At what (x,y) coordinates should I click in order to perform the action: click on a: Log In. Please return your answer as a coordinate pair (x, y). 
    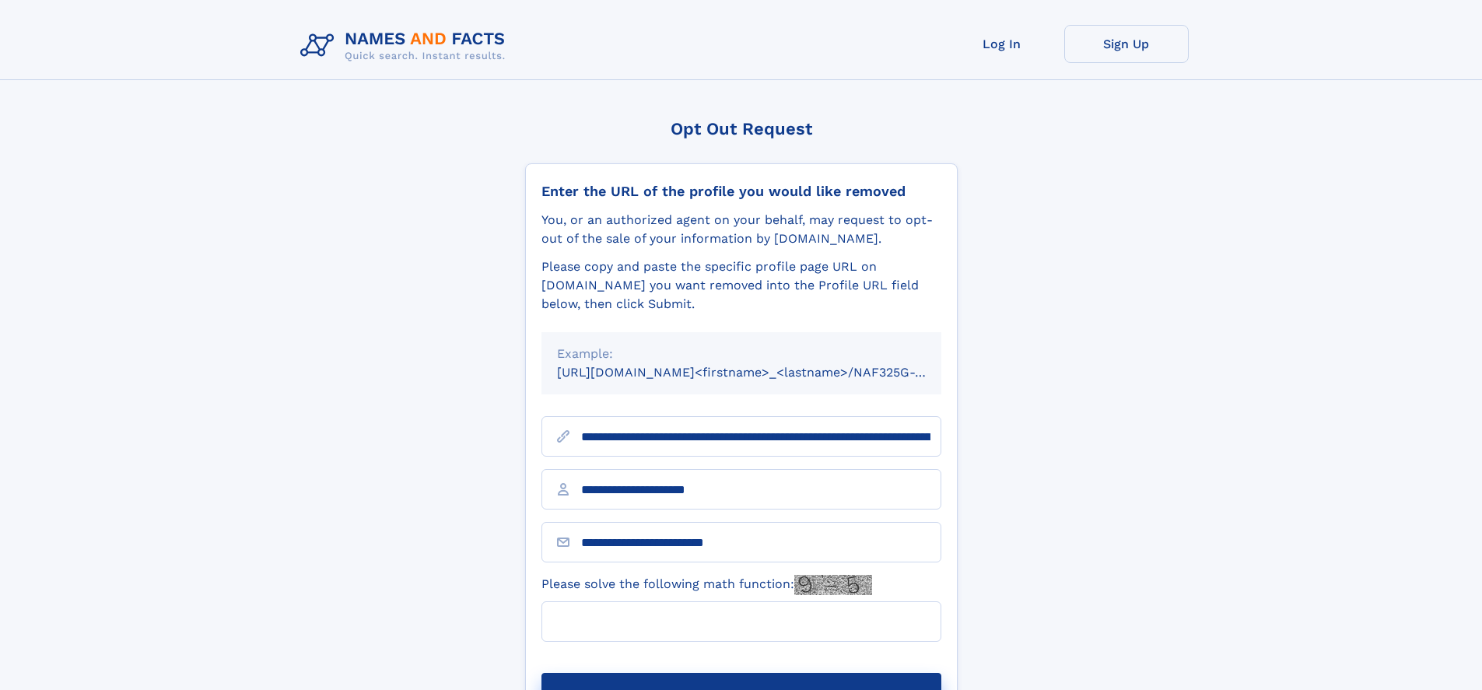
    Looking at the image, I should click on (1002, 44).